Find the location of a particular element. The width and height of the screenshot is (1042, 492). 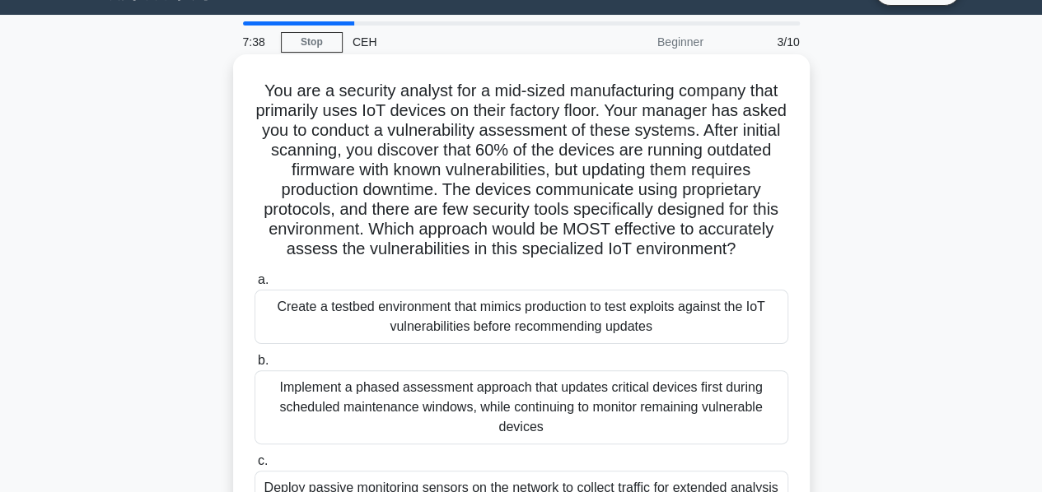

h5: You are a security analyst for a mid-sized manufacturing company that primarily uses IoT devices ... is located at coordinates (521, 170).